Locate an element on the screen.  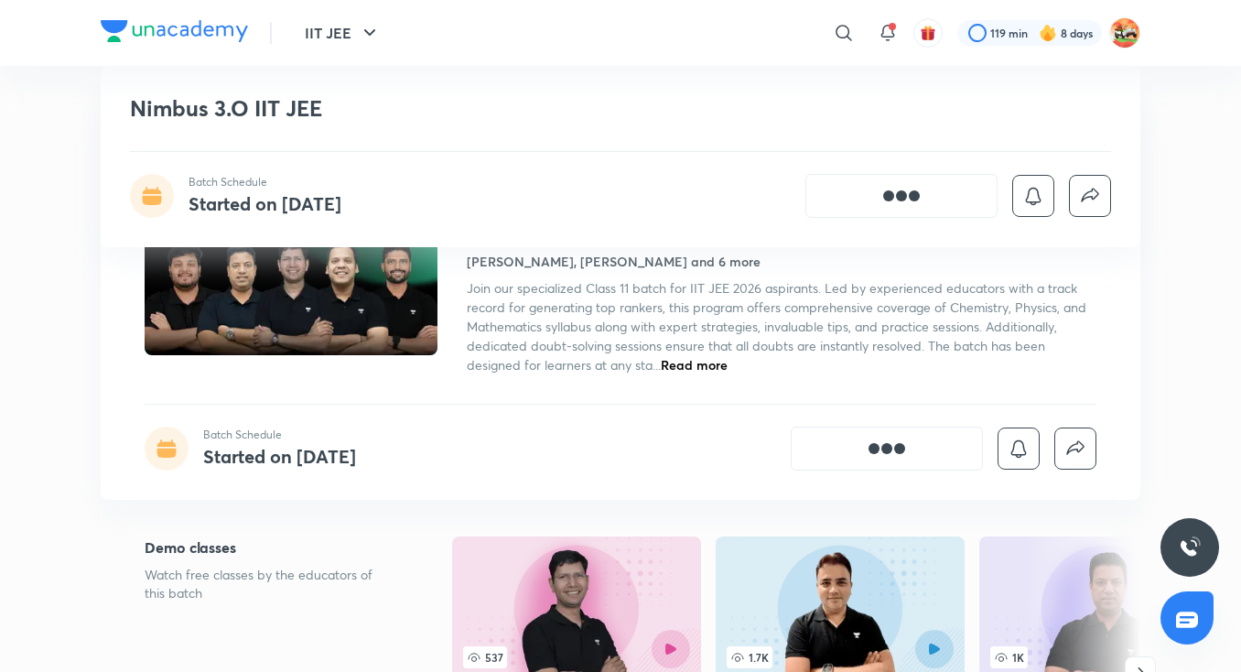
span: 1K is located at coordinates (1008, 657).